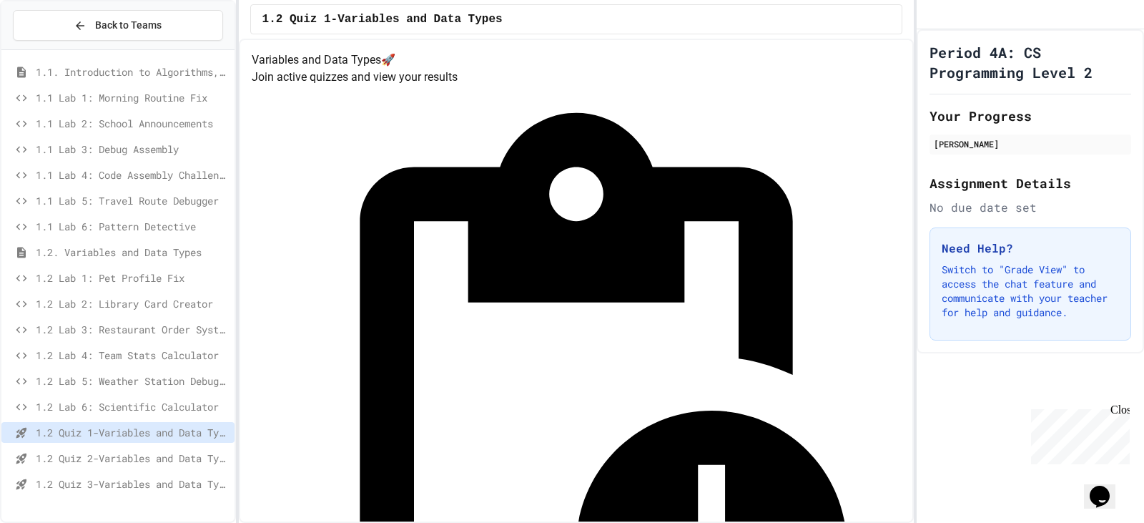 This screenshot has width=1144, height=523. I want to click on p: Switch to "Grade View" to access the chat feature and communicate with your teacher for help and ..., so click(1030, 291).